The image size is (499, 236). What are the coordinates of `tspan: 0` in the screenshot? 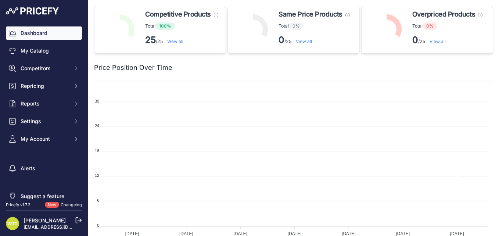 It's located at (98, 225).